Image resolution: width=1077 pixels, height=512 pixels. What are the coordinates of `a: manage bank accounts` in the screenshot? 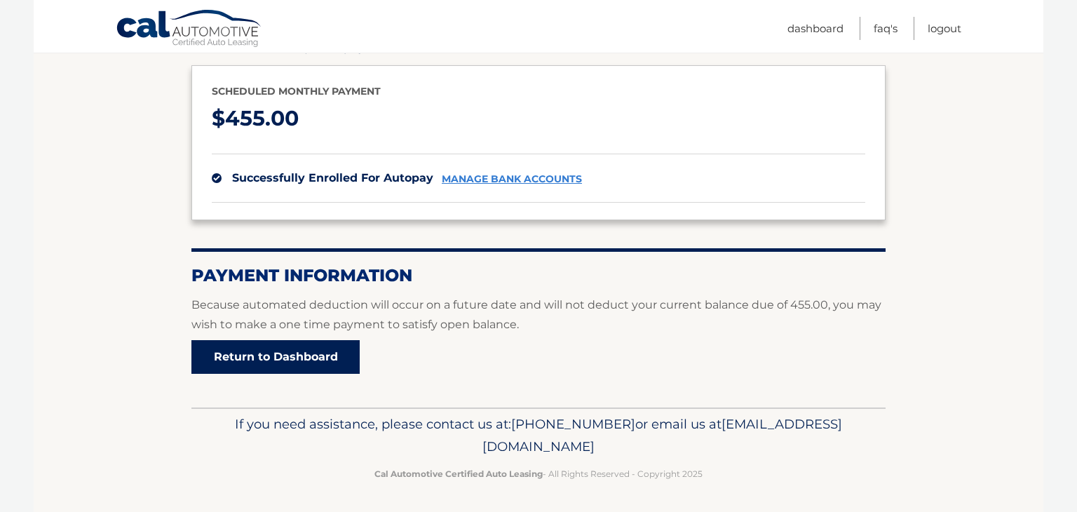 It's located at (512, 179).